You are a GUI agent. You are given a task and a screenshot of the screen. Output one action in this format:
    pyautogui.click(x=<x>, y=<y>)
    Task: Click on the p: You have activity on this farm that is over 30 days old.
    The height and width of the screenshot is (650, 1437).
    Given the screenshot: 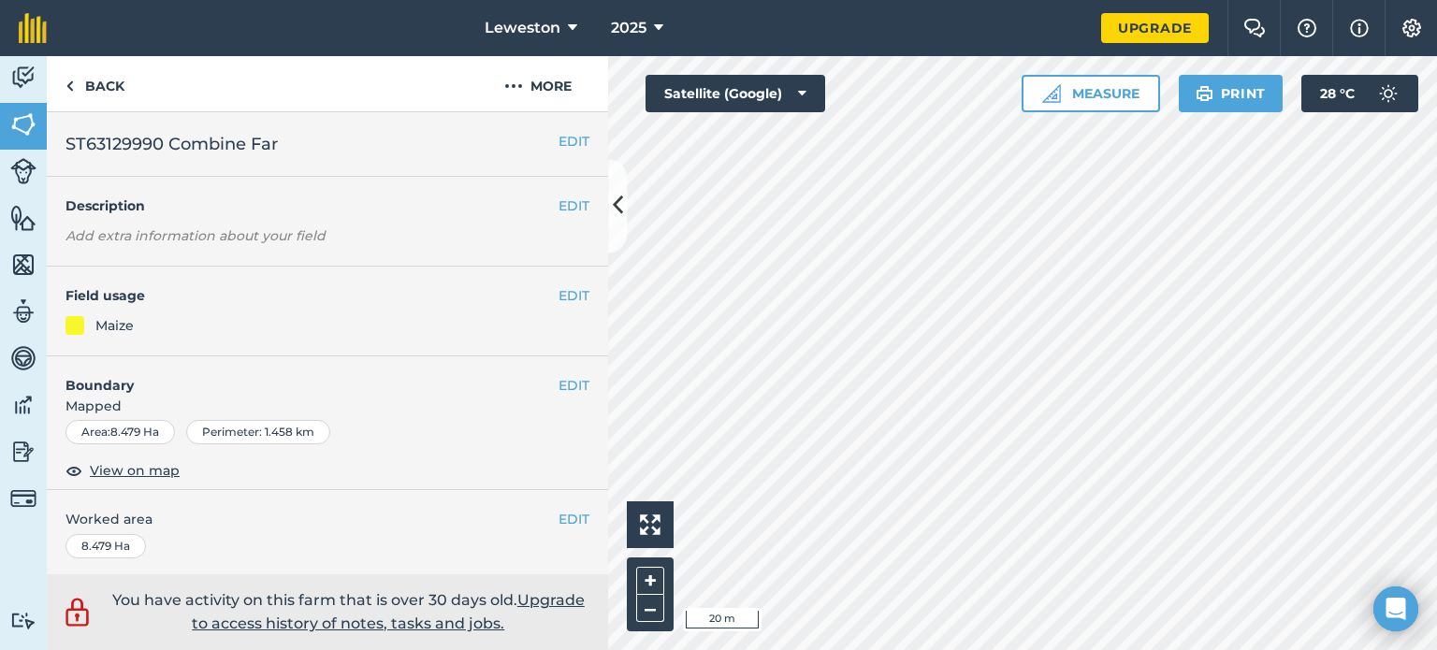 What is the action you would take?
    pyautogui.click(x=348, y=612)
    